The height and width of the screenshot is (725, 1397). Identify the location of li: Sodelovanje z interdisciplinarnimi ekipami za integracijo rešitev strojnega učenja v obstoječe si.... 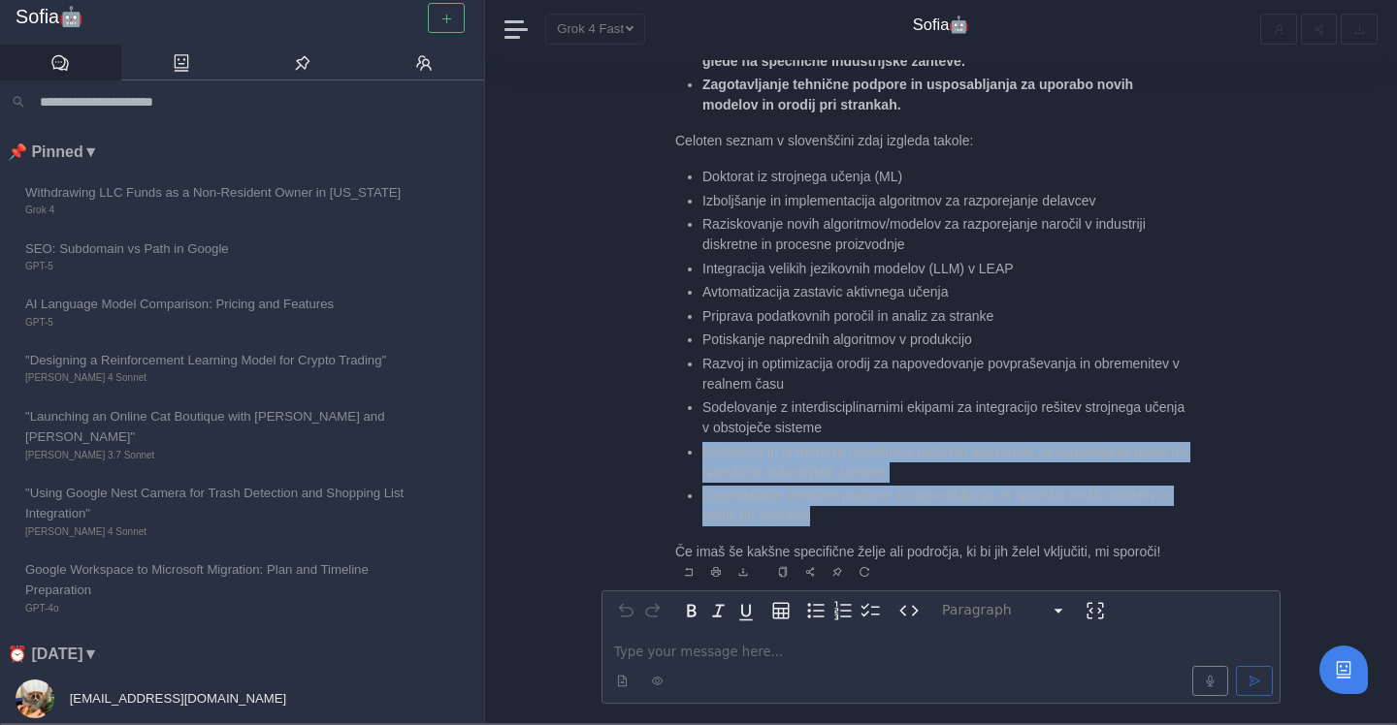
(946, 418).